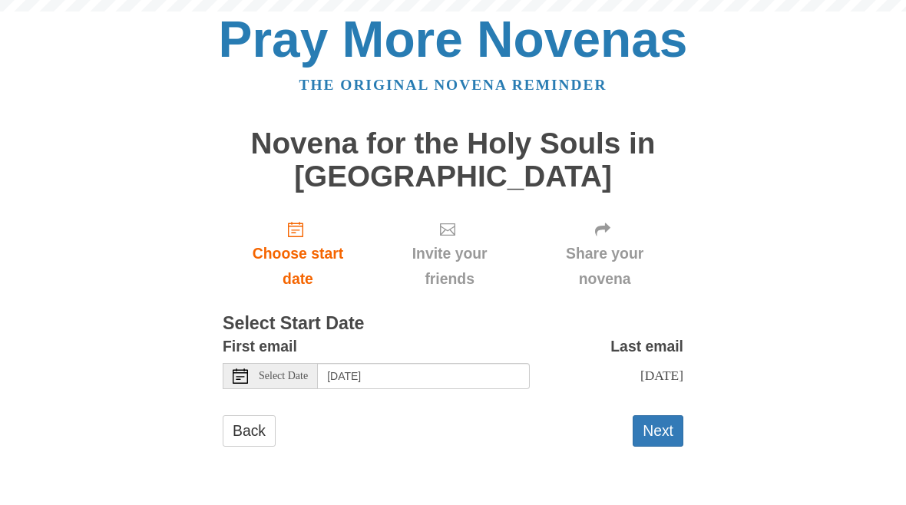 The height and width of the screenshot is (505, 906). Describe the element at coordinates (658, 431) in the screenshot. I see `button: Next` at that location.